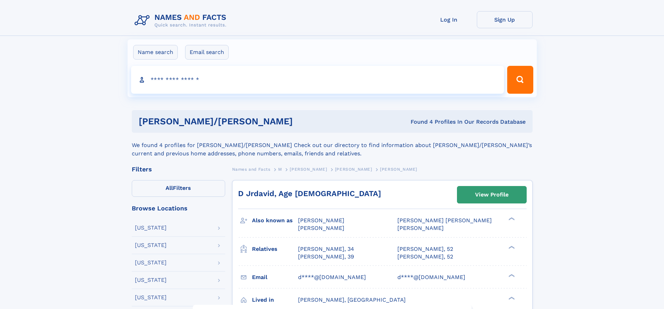 This screenshot has width=664, height=309. I want to click on a: View Profile, so click(492, 195).